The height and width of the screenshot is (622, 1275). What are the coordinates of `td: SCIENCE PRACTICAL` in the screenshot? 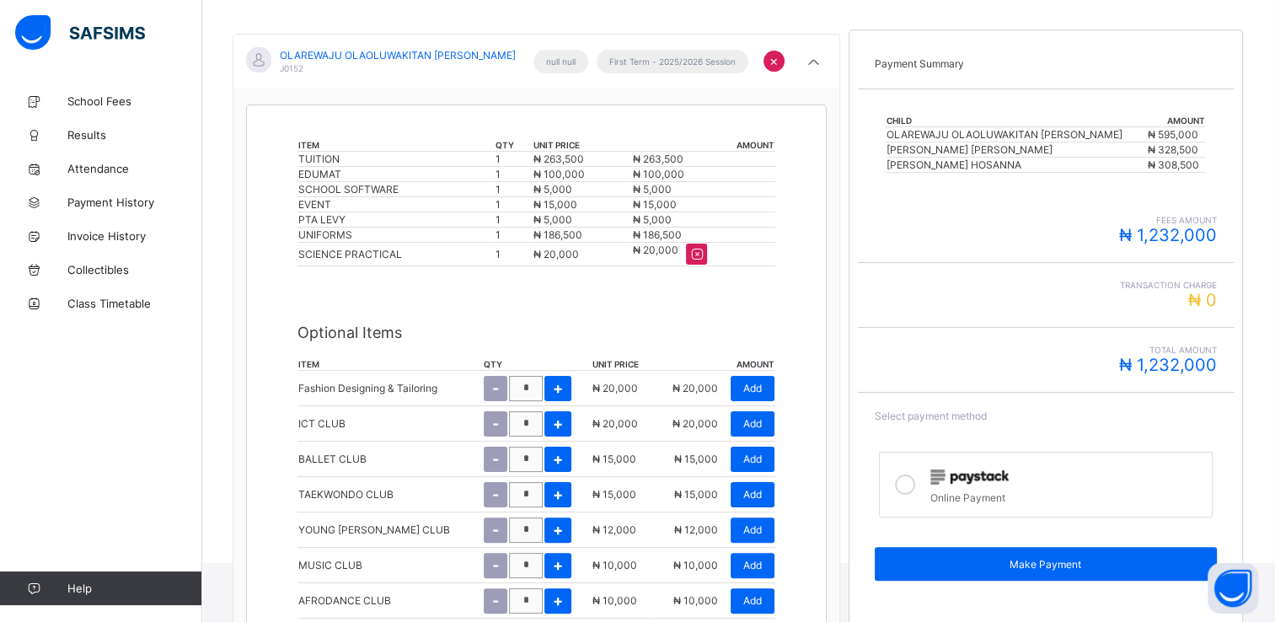 It's located at (396, 255).